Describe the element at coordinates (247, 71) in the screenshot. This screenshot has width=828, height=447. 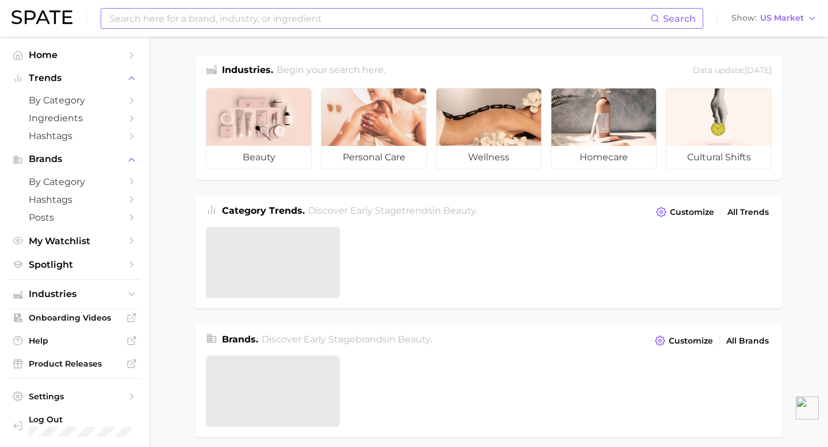
I see `h1: Industries.` at that location.